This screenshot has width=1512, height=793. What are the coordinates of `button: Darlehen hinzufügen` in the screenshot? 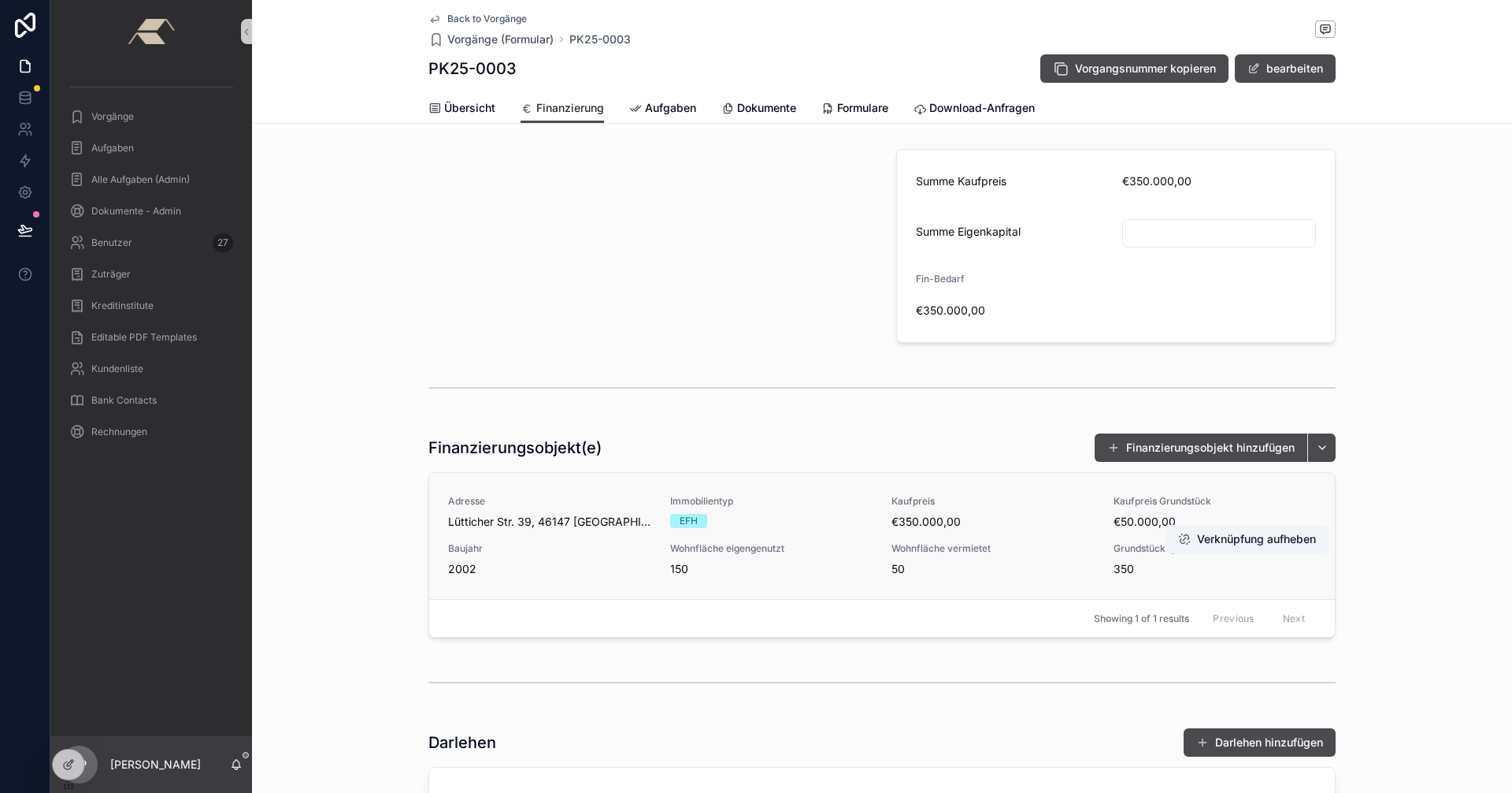 It's located at (1259, 742).